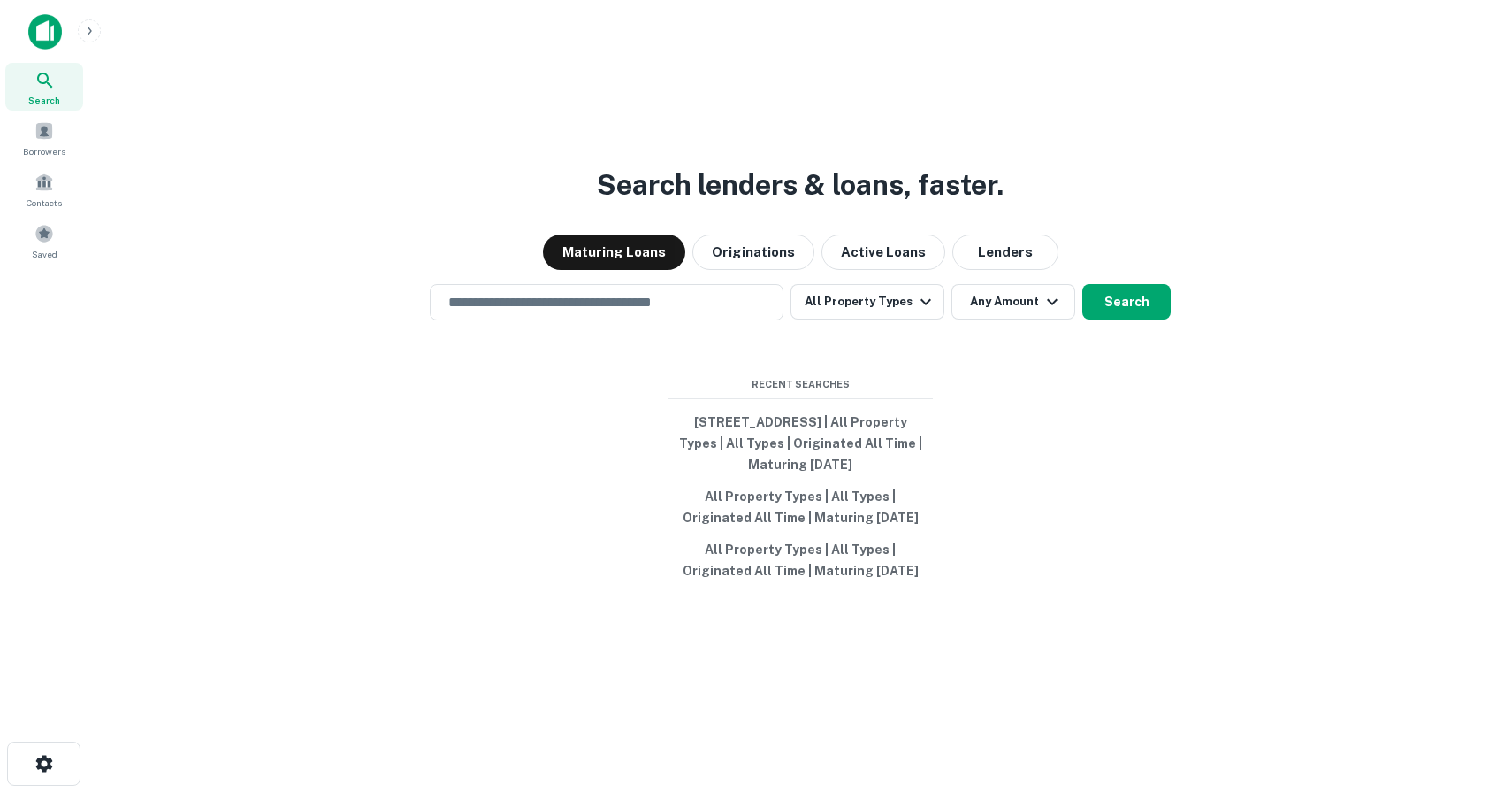 The image size is (1512, 793). What do you see at coordinates (44, 151) in the screenshot?
I see `span: Borrowers` at bounding box center [44, 151].